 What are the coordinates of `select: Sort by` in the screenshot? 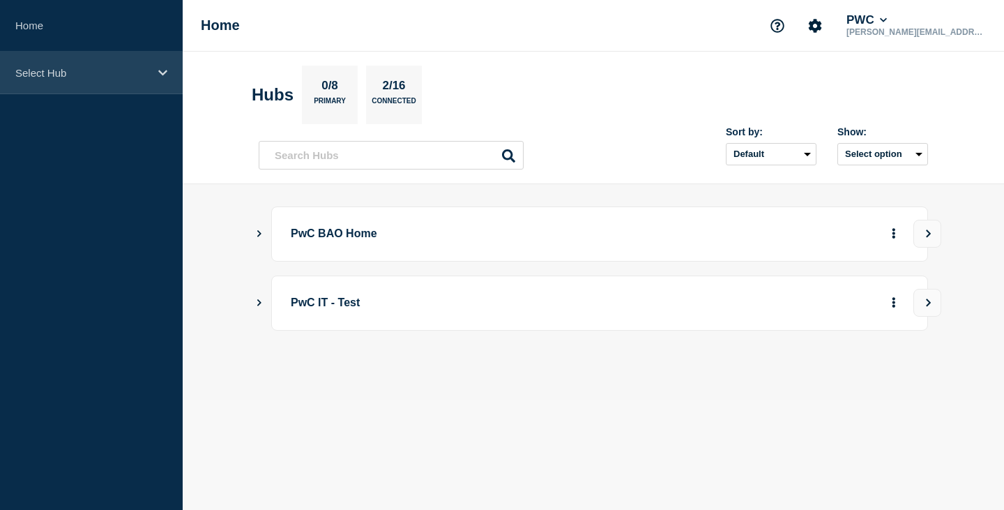 It's located at (771, 154).